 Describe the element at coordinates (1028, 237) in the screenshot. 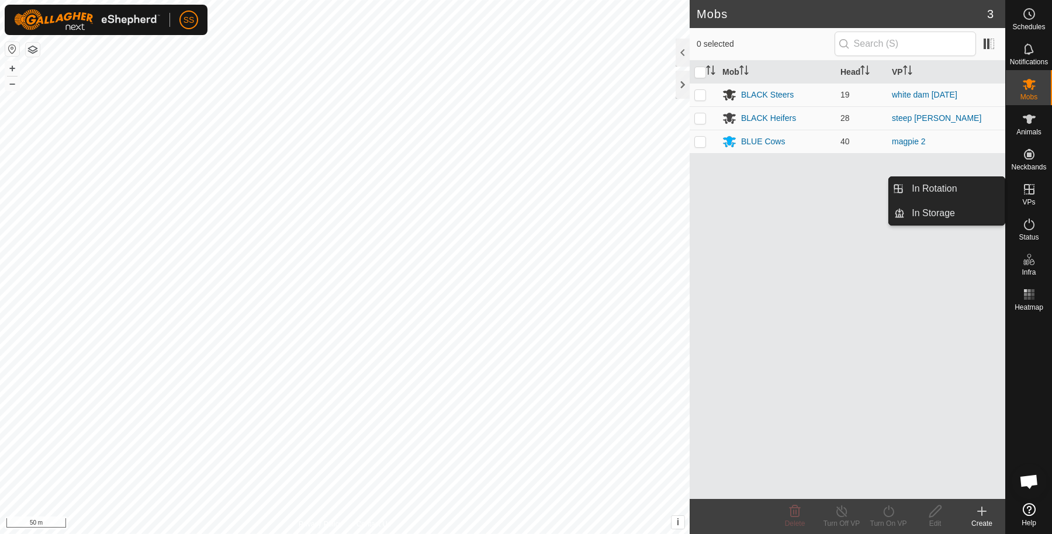

I see `span: Status` at that location.